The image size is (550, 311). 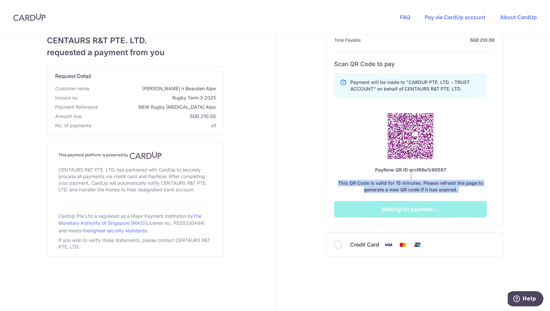 I want to click on img: PayNow QR Code, so click(x=411, y=136).